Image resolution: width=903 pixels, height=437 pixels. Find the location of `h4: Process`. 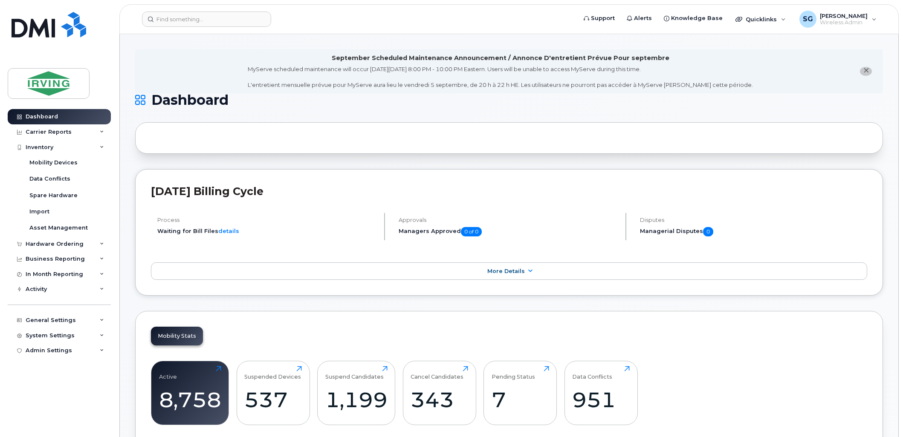

h4: Process is located at coordinates (267, 220).